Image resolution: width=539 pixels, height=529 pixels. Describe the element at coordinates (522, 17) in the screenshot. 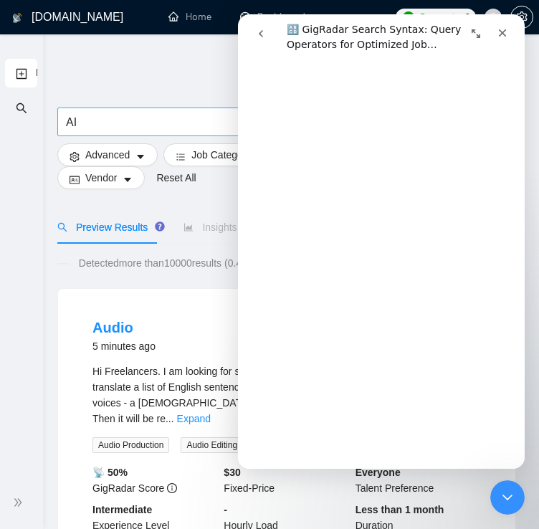

I see `button: setting` at that location.